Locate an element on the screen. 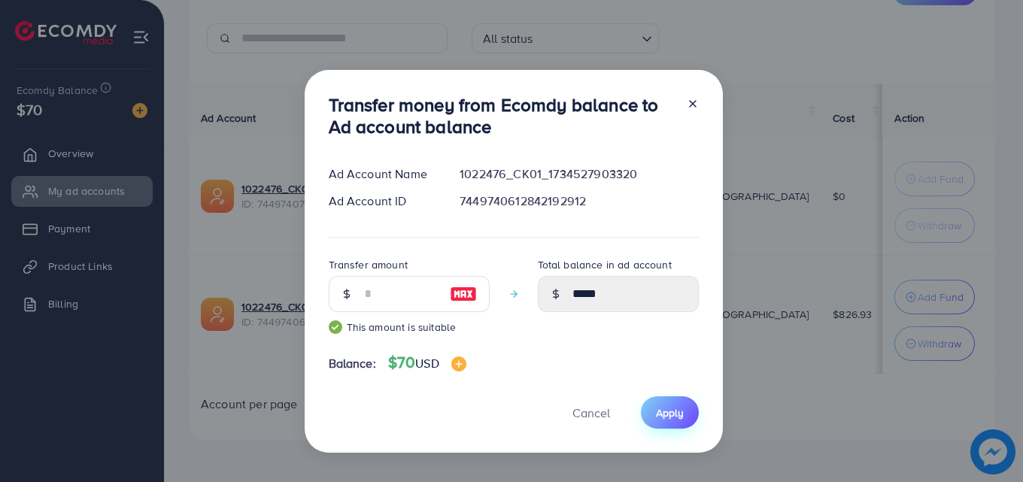  div: 1022476_CK01_1734527903320 is located at coordinates (579, 174).